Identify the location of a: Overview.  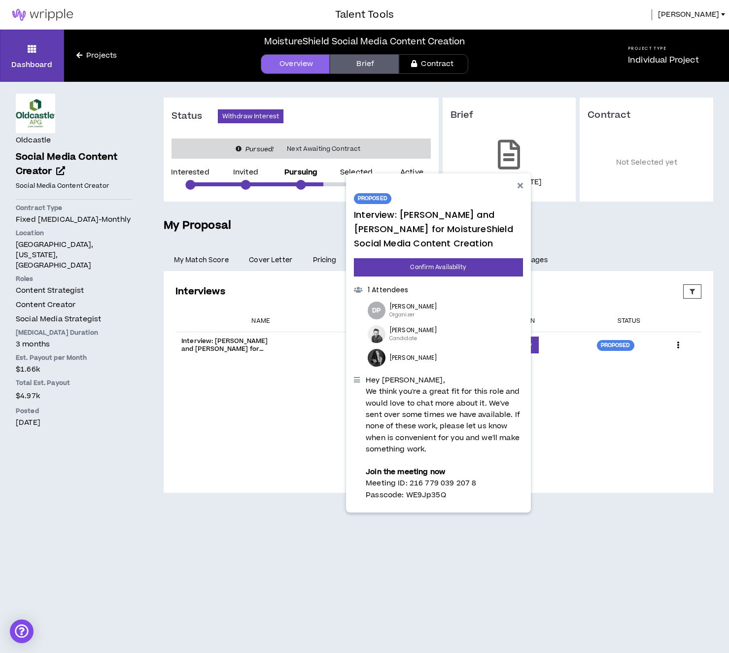
(295, 64).